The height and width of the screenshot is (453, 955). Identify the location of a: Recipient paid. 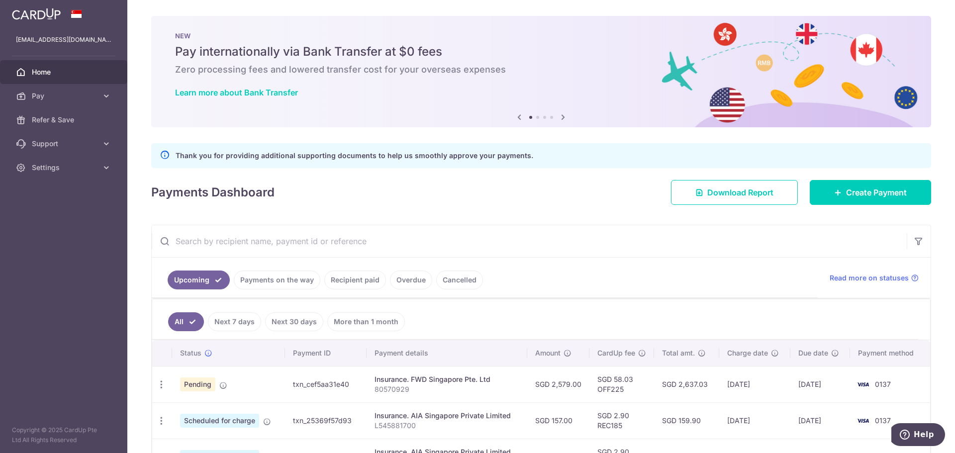
(355, 280).